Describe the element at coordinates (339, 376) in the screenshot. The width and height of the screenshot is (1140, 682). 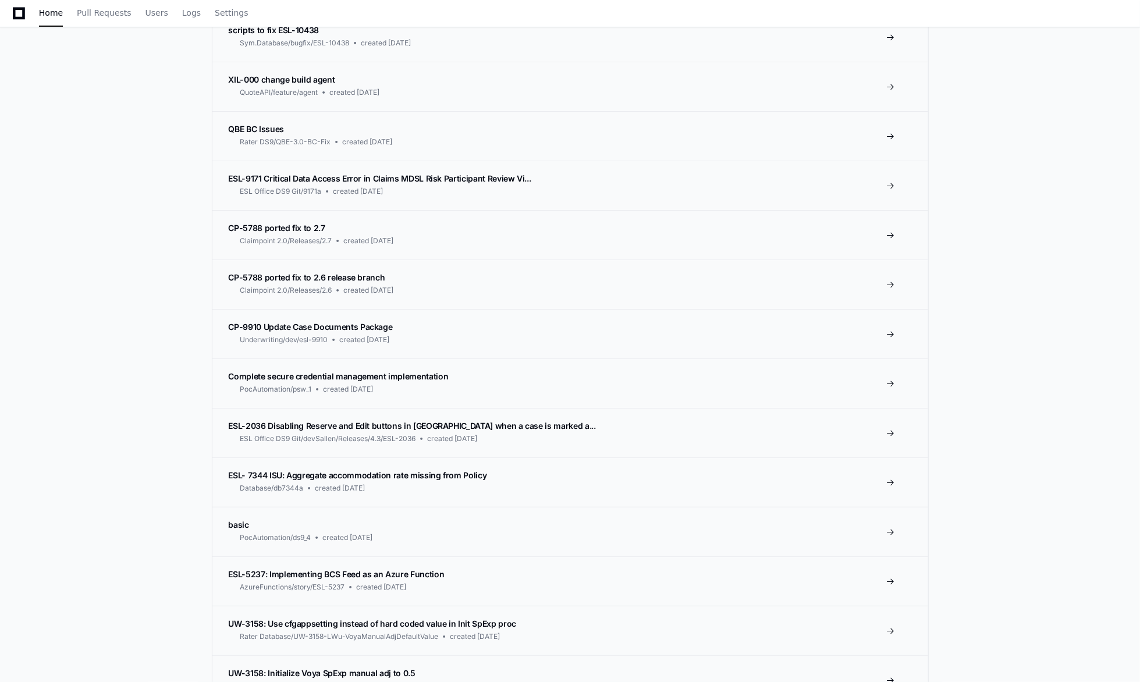
I see `span: Complete secure credential management implementation` at that location.